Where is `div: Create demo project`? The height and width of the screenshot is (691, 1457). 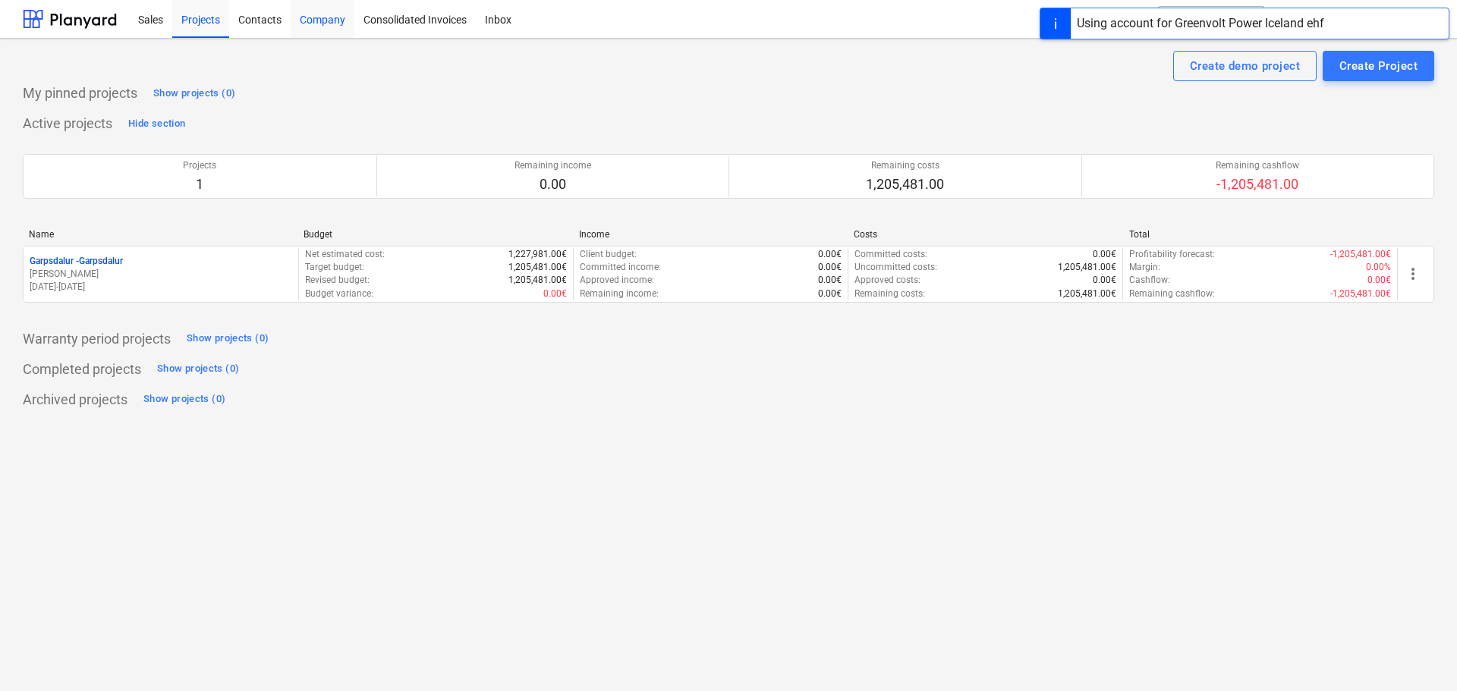 div: Create demo project is located at coordinates (1244, 66).